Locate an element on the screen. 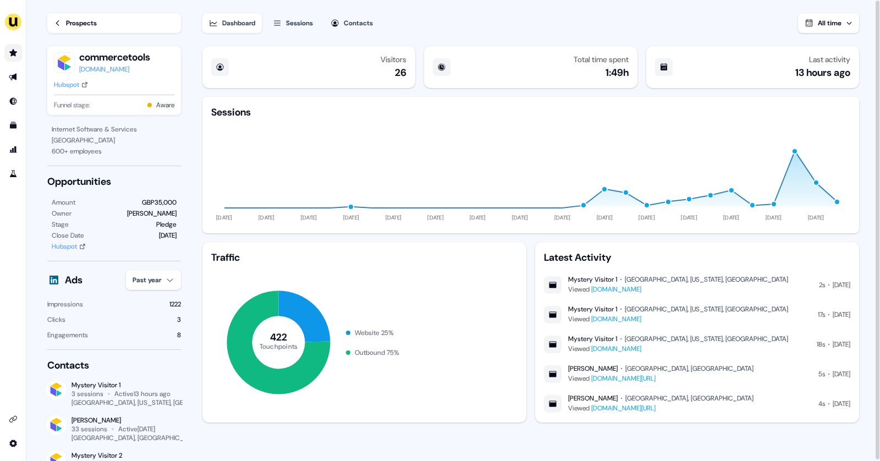 This screenshot has width=880, height=461. div: 33 sessions is located at coordinates (89, 429).